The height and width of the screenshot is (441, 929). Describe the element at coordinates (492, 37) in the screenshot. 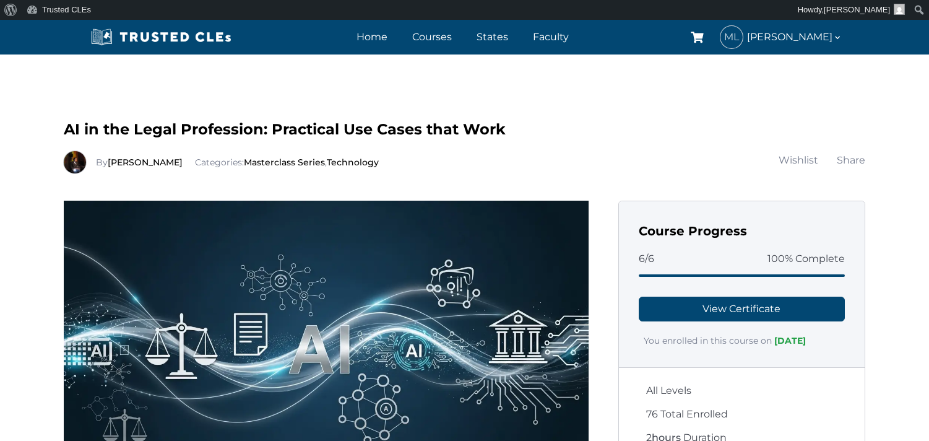

I see `a: States` at that location.